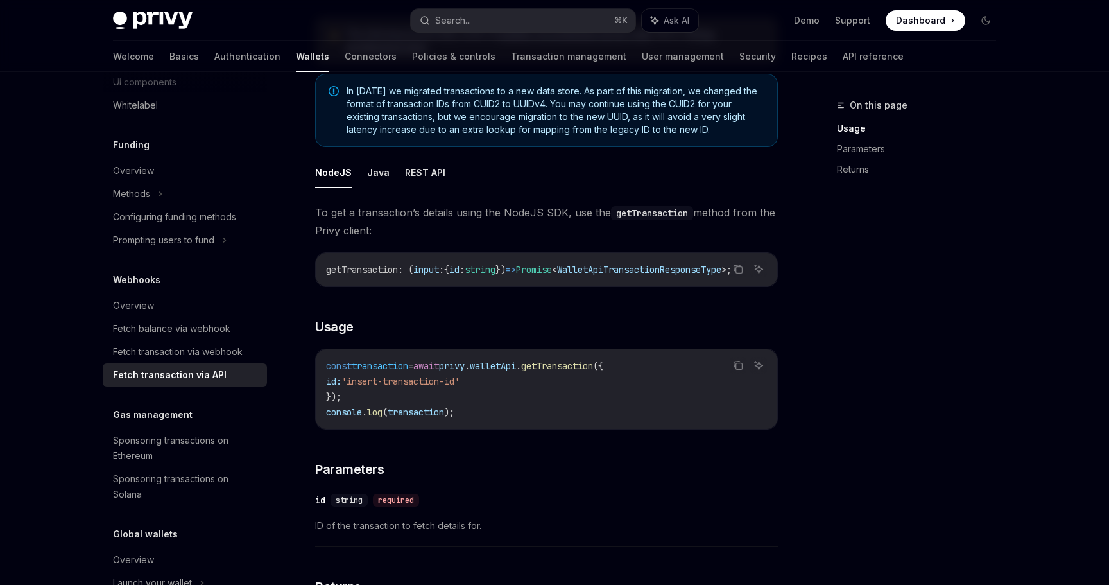 The image size is (1109, 585). What do you see at coordinates (334, 91) in the screenshot?
I see `svg: Note` at bounding box center [334, 91].